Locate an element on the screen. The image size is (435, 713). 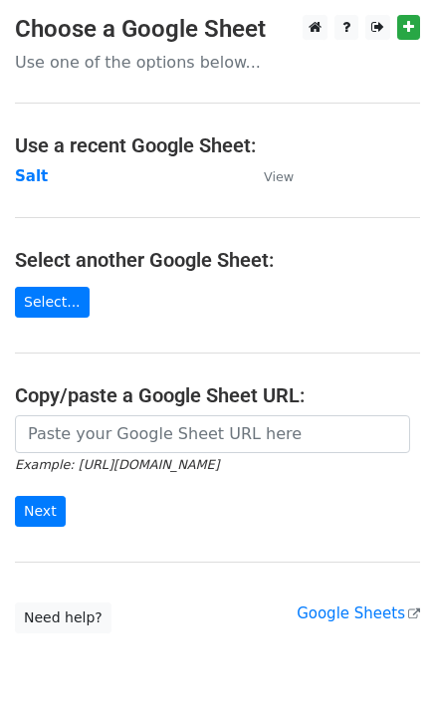
h4: Use a recent Google Sheet: is located at coordinates (217, 145).